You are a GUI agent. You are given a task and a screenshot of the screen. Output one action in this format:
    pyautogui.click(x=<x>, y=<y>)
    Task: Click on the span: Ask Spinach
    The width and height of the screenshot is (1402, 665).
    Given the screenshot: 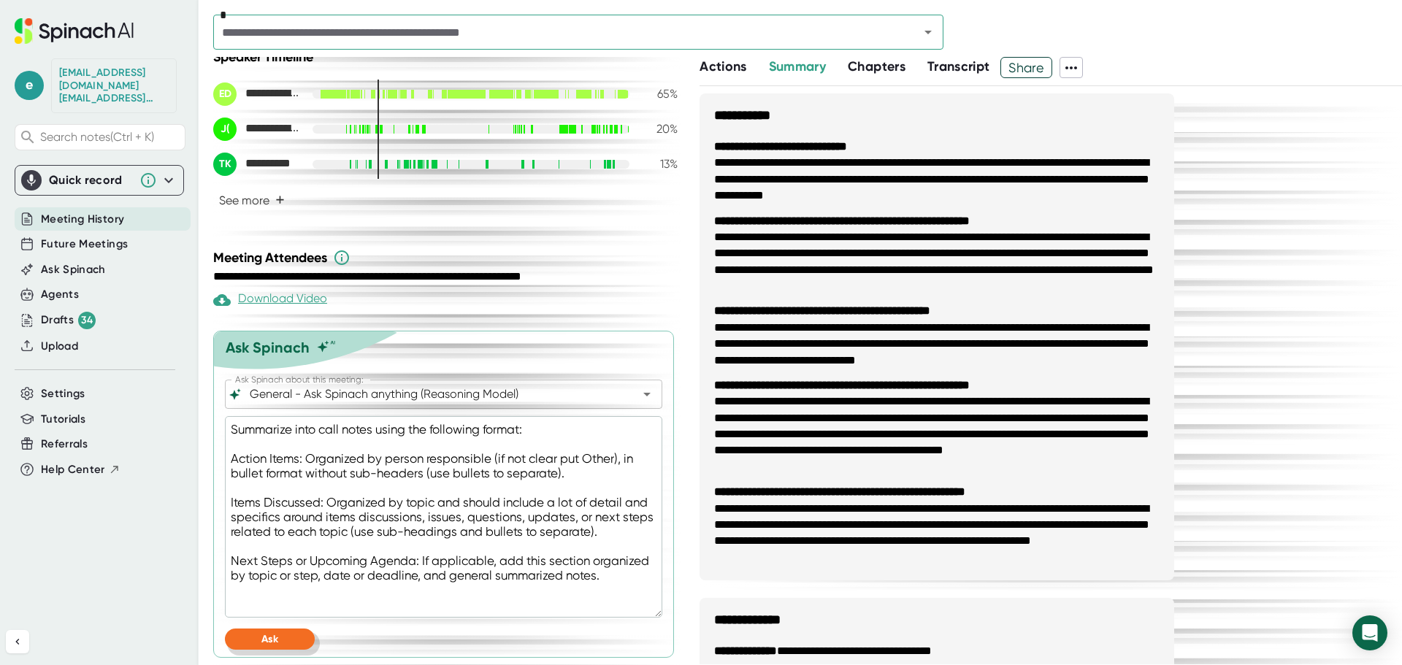 What is the action you would take?
    pyautogui.click(x=73, y=269)
    